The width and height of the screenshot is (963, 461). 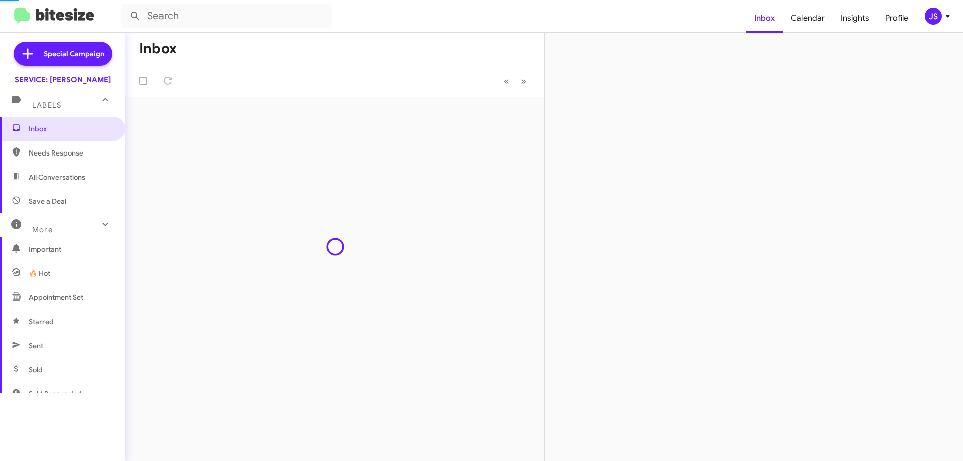 What do you see at coordinates (63, 54) in the screenshot?
I see `a: Special Campaign` at bounding box center [63, 54].